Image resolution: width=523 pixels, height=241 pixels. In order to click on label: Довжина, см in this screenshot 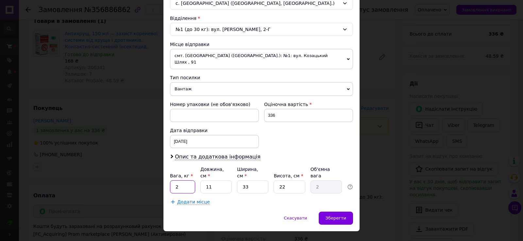, I will do `click(212, 173)`.